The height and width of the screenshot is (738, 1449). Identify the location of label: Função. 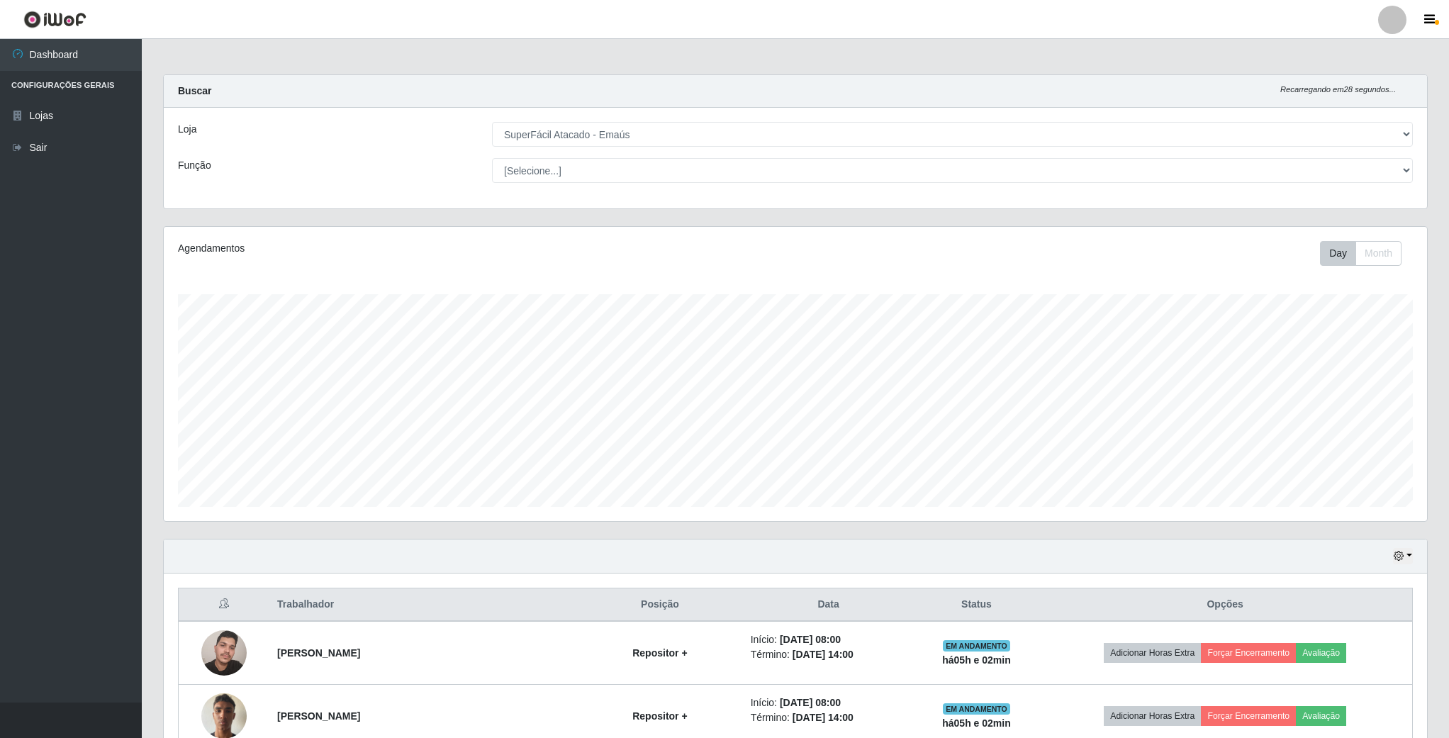
(194, 165).